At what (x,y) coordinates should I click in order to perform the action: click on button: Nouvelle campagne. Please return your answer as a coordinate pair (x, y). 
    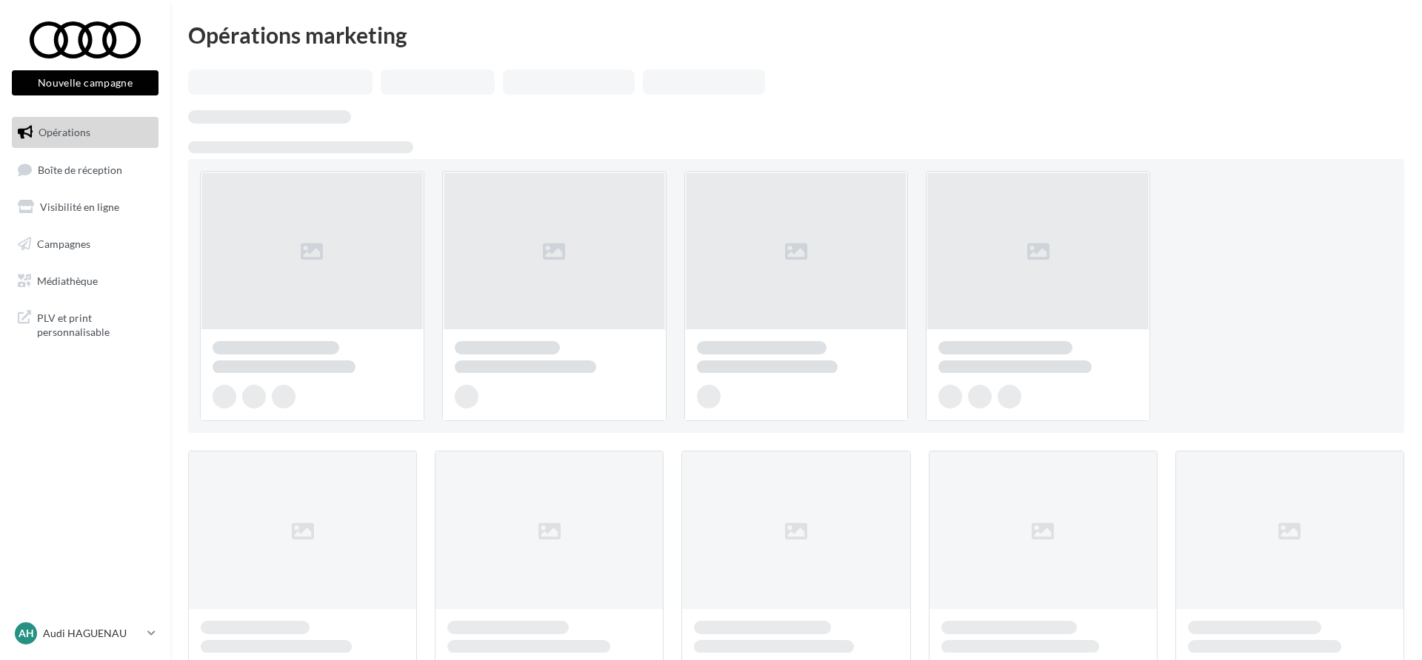
    Looking at the image, I should click on (85, 83).